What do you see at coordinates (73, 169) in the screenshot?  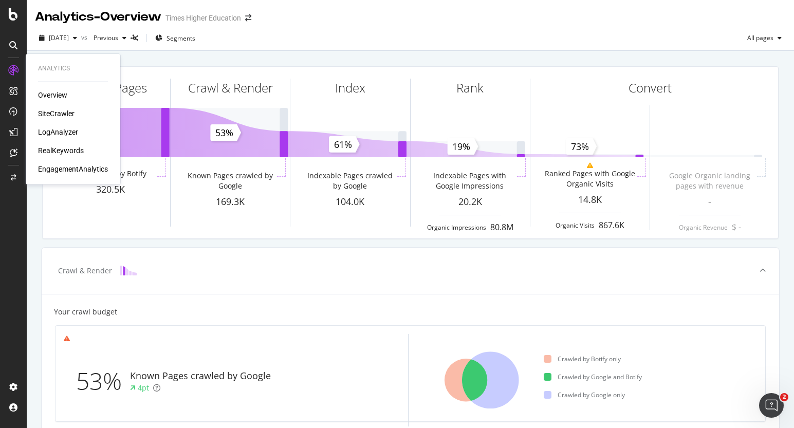 I see `div: EngagementAnalytics` at bounding box center [73, 169].